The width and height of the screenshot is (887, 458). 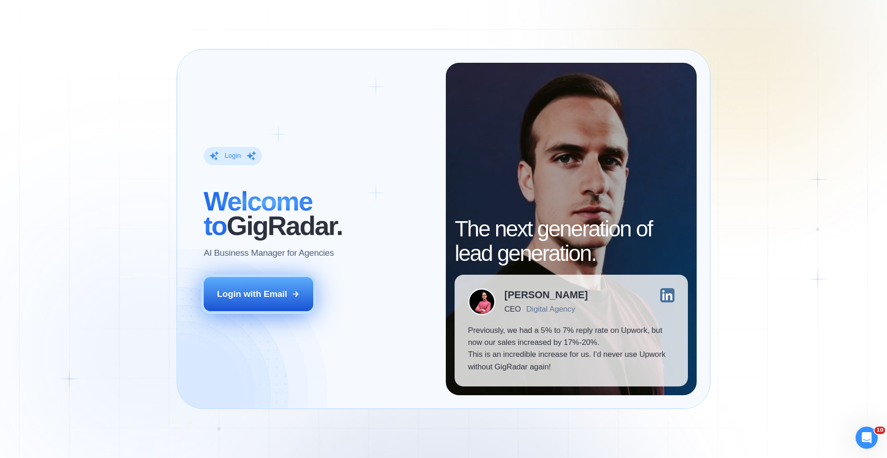 I want to click on div: Digital Agency, so click(x=551, y=309).